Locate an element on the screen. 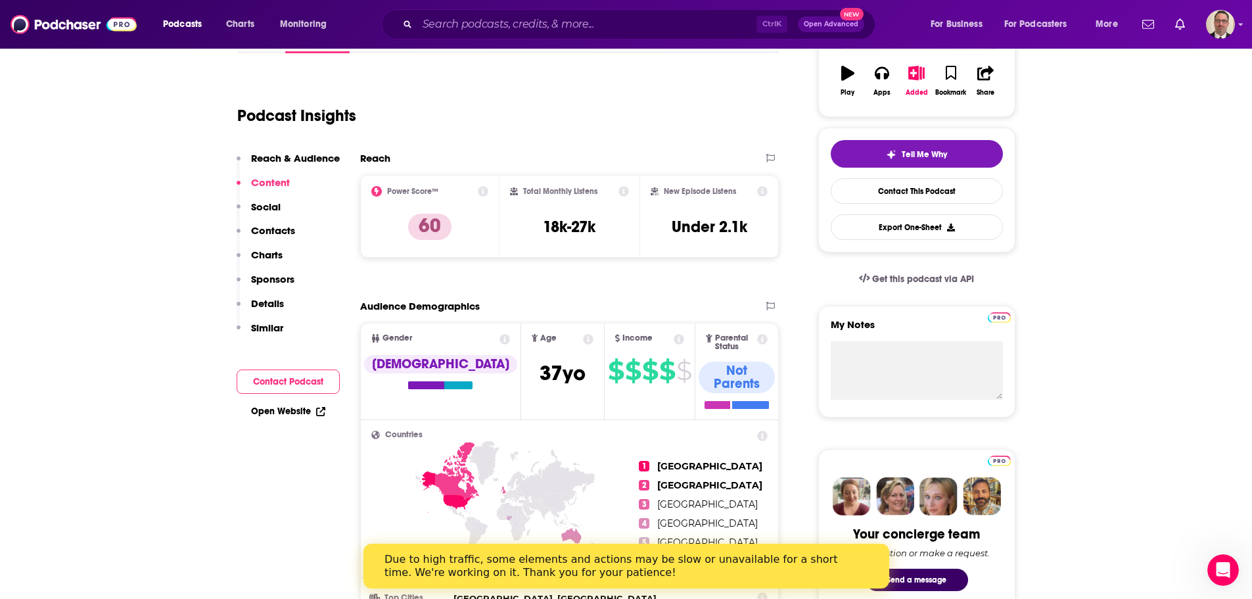 This screenshot has width=1252, height=599. a: Charts is located at coordinates (240, 24).